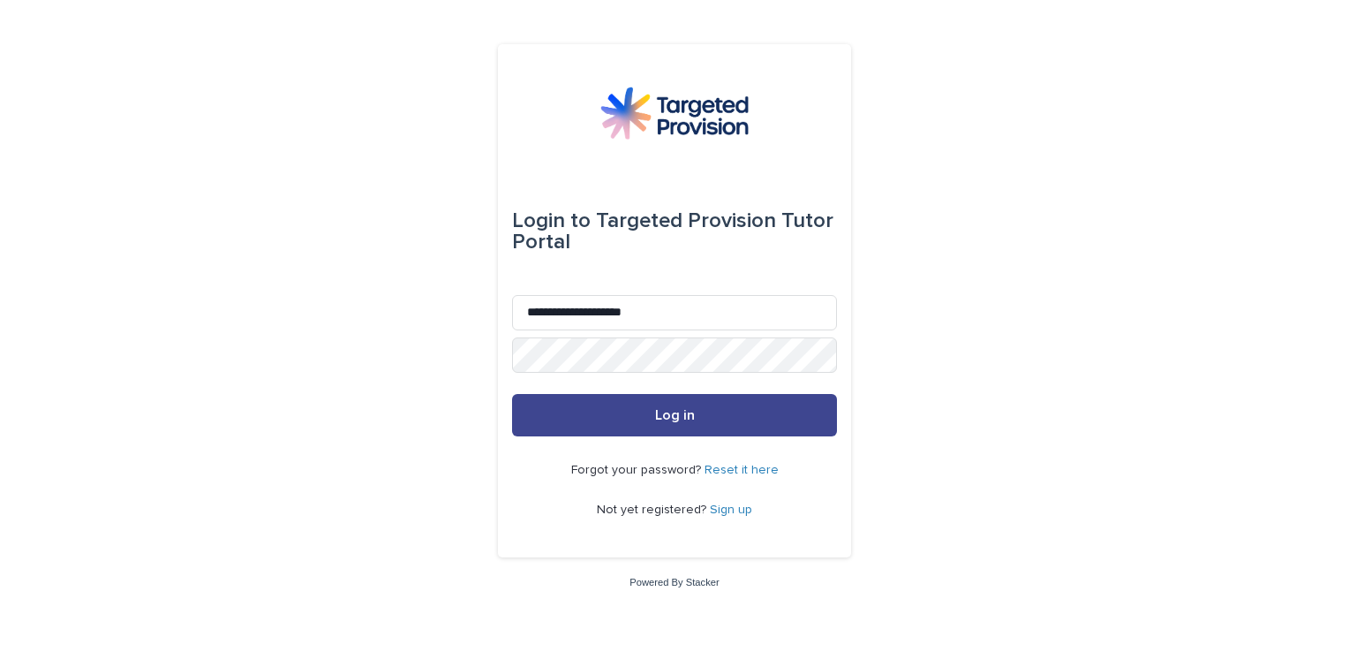  I want to click on a: Sign up, so click(731, 510).